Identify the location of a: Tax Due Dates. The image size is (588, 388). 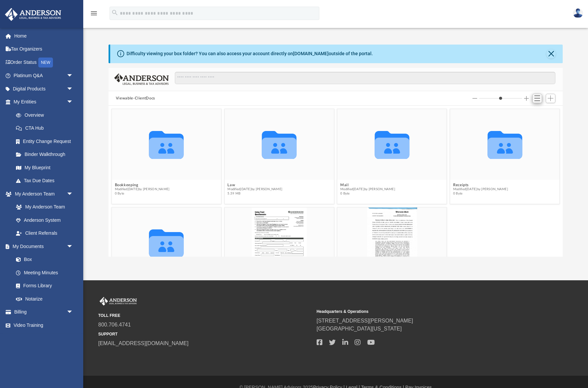
(46, 181).